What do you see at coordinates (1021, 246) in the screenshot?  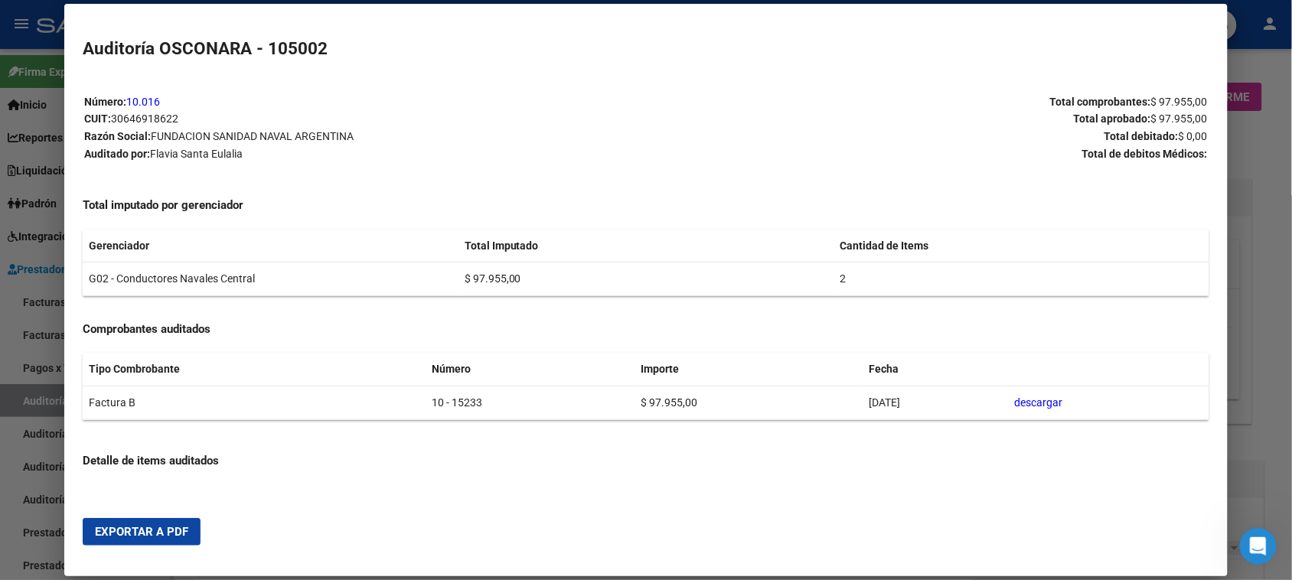 I see `th: Cantidad de Items` at bounding box center [1021, 246].